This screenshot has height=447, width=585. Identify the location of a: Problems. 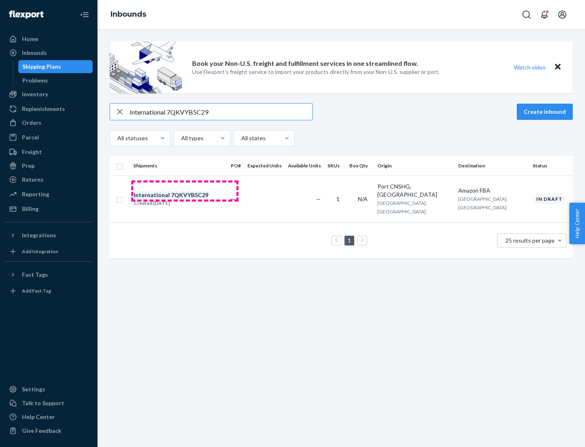
(56, 80).